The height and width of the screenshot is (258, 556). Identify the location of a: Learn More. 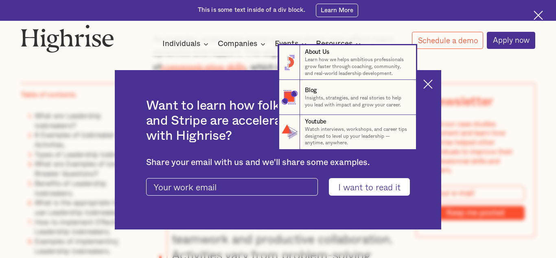
(337, 10).